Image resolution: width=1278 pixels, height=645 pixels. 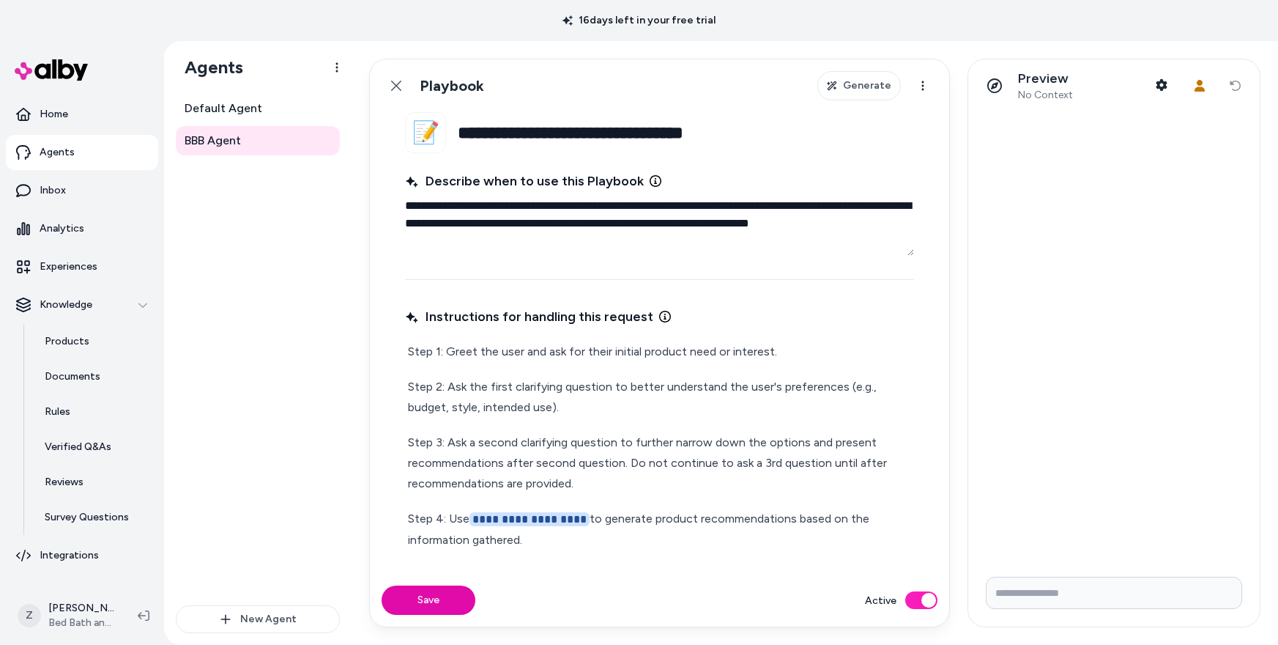 I want to click on span: Bed Bath and Beyond, so click(x=81, y=623).